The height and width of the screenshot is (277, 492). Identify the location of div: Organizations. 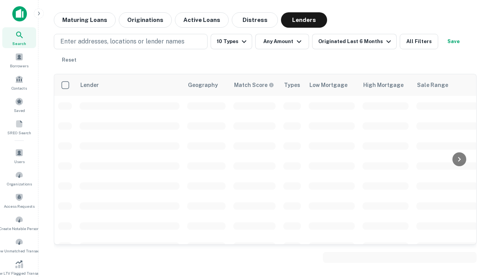
(19, 178).